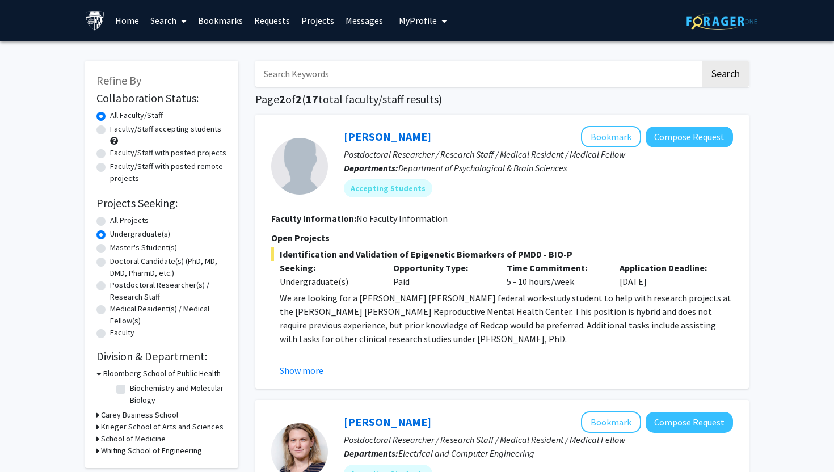  Describe the element at coordinates (388, 188) in the screenshot. I see `mat-chip: Accepting Students` at that location.